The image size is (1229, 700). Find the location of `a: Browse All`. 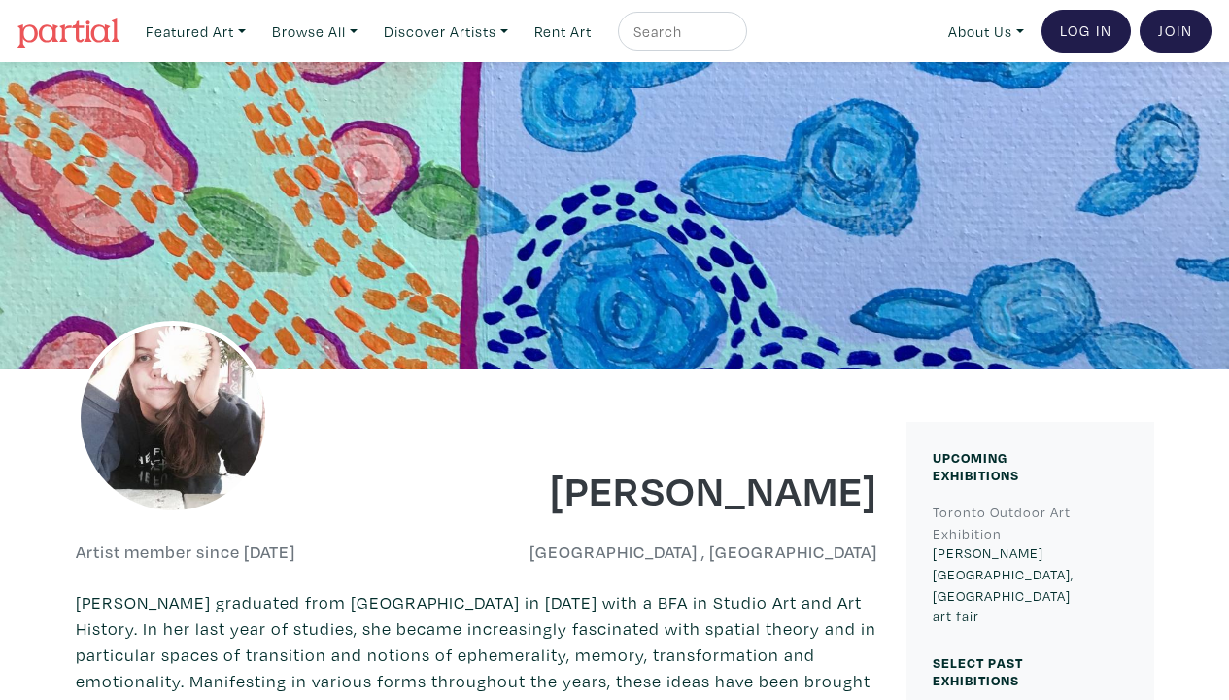

a: Browse All is located at coordinates (315, 31).